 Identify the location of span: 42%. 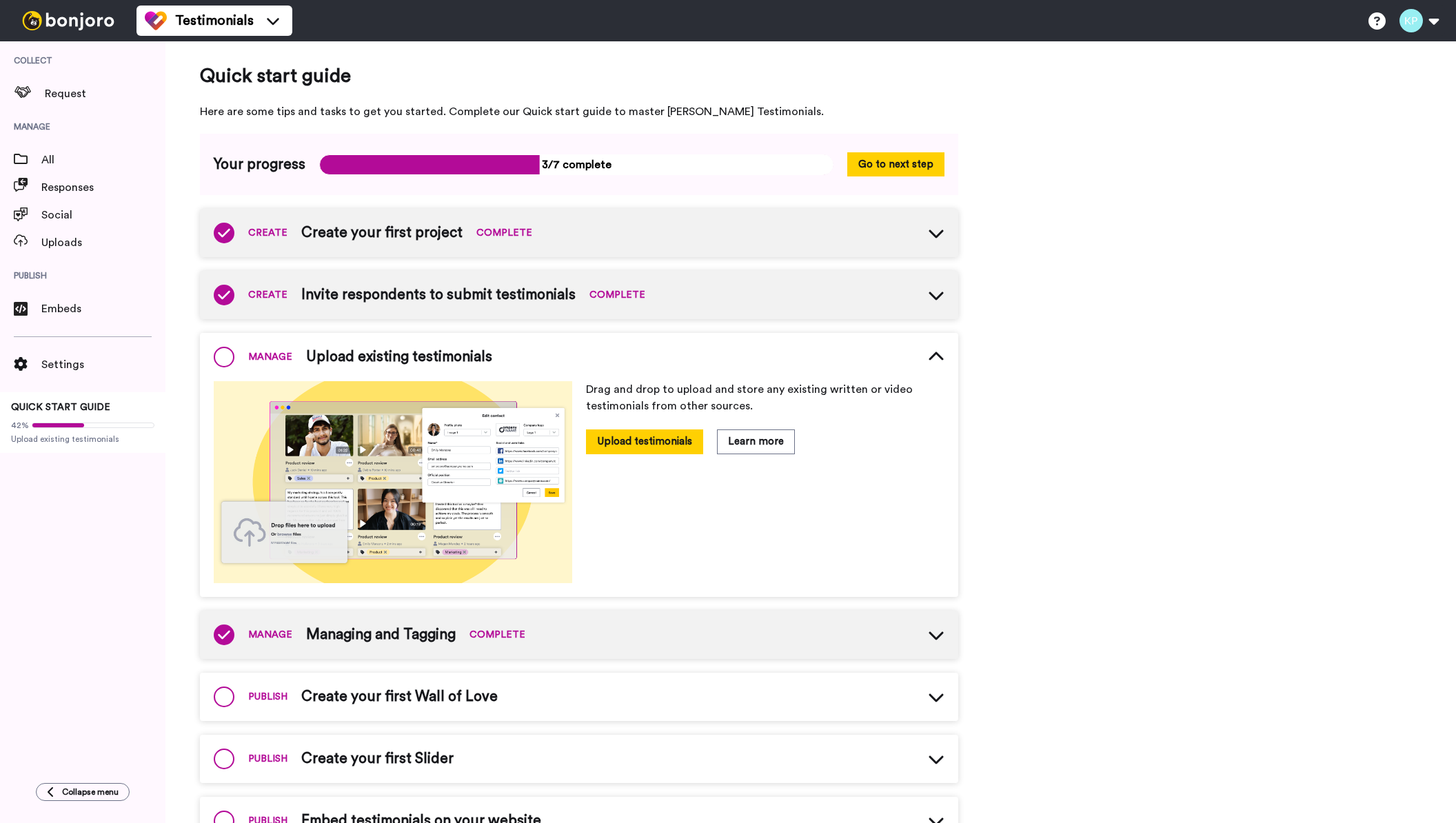
(20, 425).